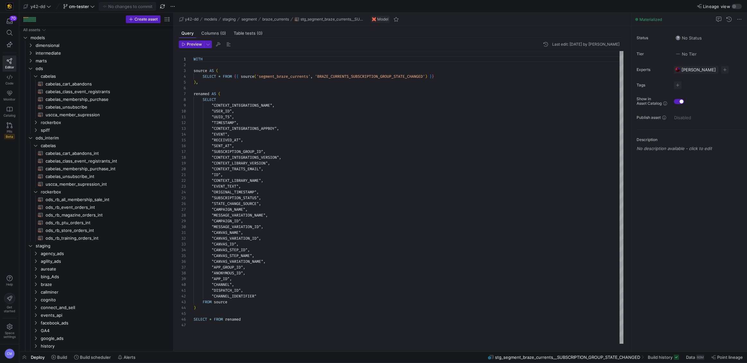  I want to click on span: "CANVAS_STEP_NAME", so click(232, 255).